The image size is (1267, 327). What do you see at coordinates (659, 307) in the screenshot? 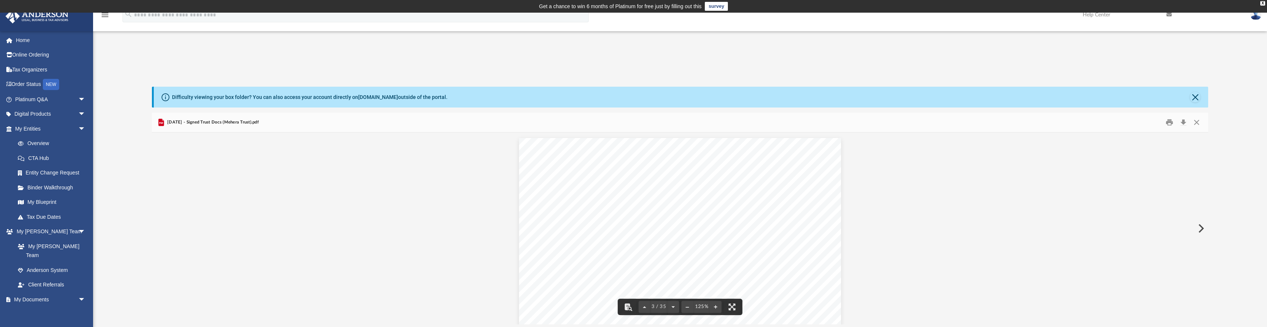
I see `span: 3 / 35` at bounding box center [659, 307].